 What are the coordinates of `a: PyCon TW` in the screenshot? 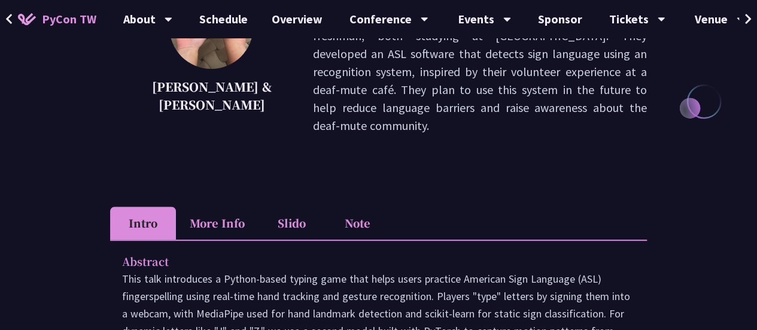 It's located at (57, 19).